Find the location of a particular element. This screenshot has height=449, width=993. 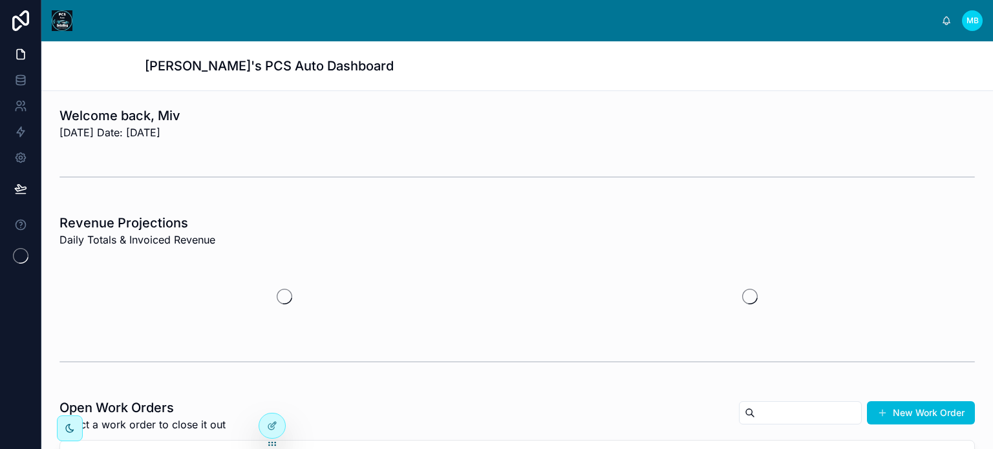

h1: Open Work Orders is located at coordinates (142, 408).